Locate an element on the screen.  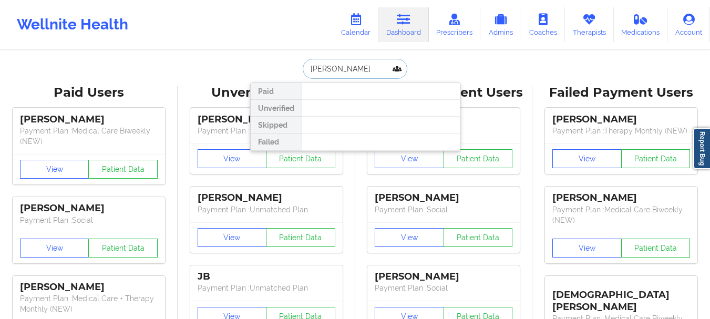
a: Medications is located at coordinates (641, 25).